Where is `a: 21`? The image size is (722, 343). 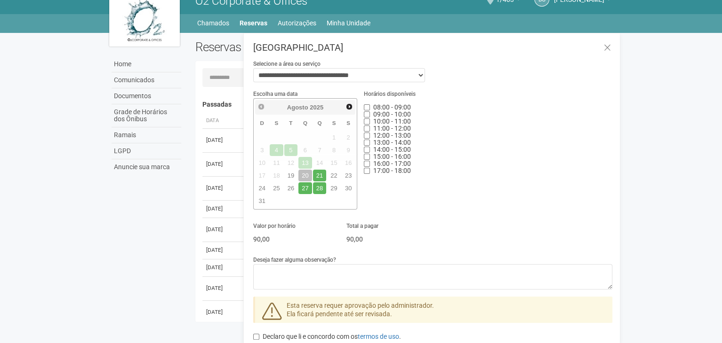 a: 21 is located at coordinates (319, 175).